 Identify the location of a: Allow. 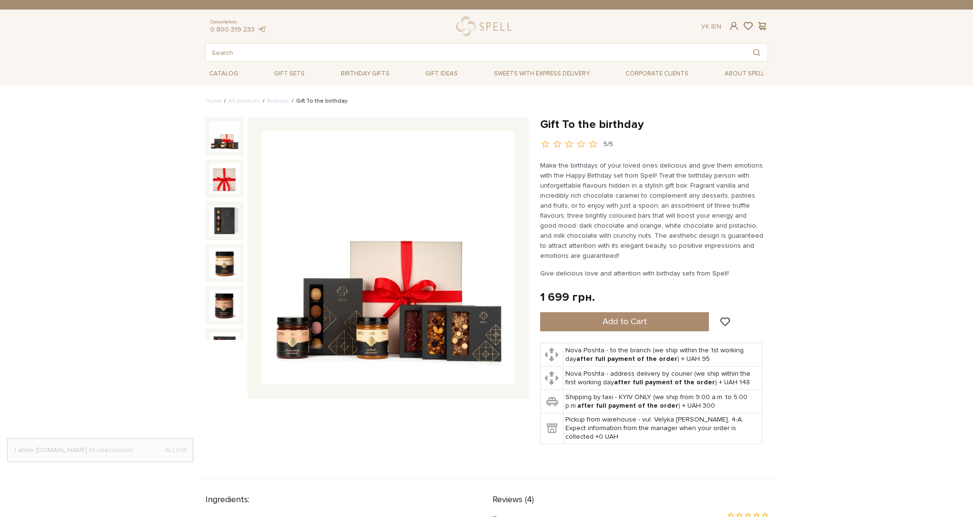
(176, 450).